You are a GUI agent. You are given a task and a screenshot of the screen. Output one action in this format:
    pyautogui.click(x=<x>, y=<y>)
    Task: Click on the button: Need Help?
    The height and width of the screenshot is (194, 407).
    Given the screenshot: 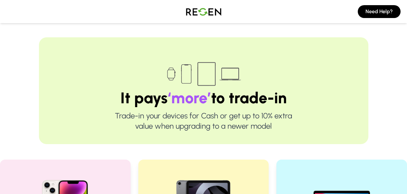 What is the action you would take?
    pyautogui.click(x=379, y=12)
    